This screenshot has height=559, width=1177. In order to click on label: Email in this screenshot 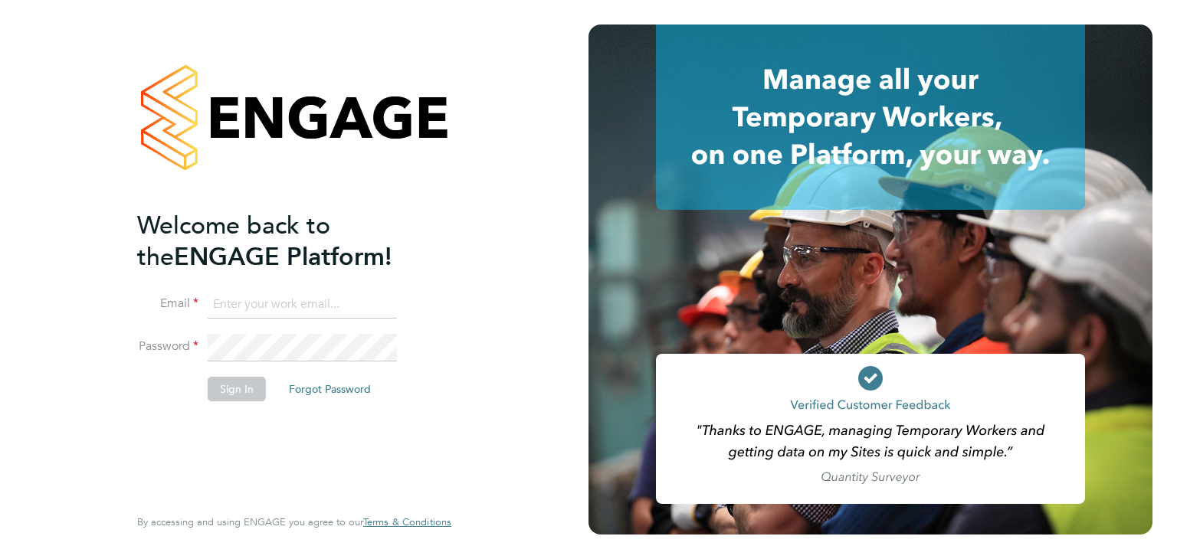, I will do `click(168, 303)`.